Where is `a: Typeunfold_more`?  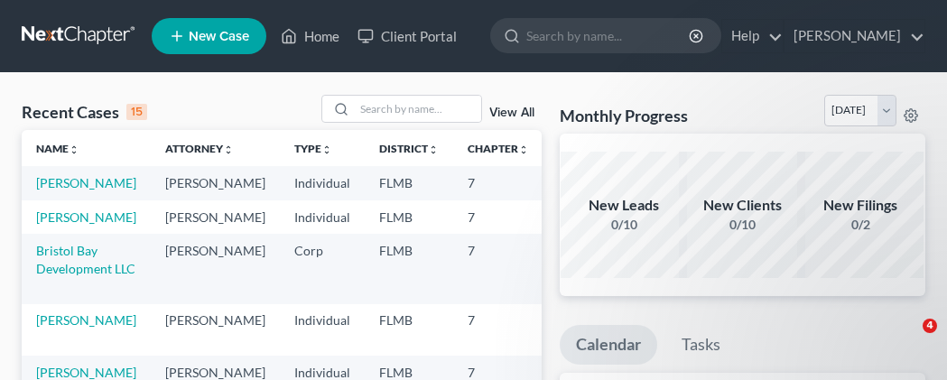
a: Typeunfold_more is located at coordinates (313, 148).